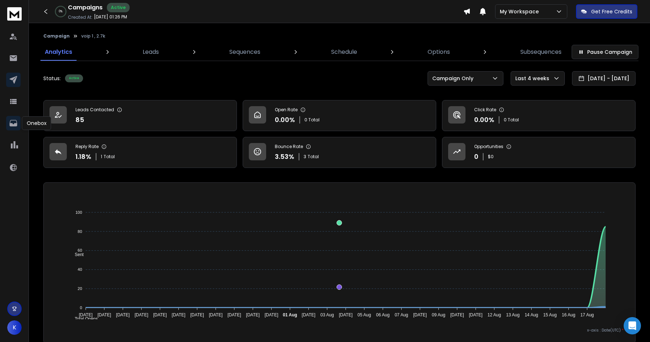 This screenshot has width=650, height=342. I want to click on a: Bounce Rate3.53%3Total, so click(339, 152).